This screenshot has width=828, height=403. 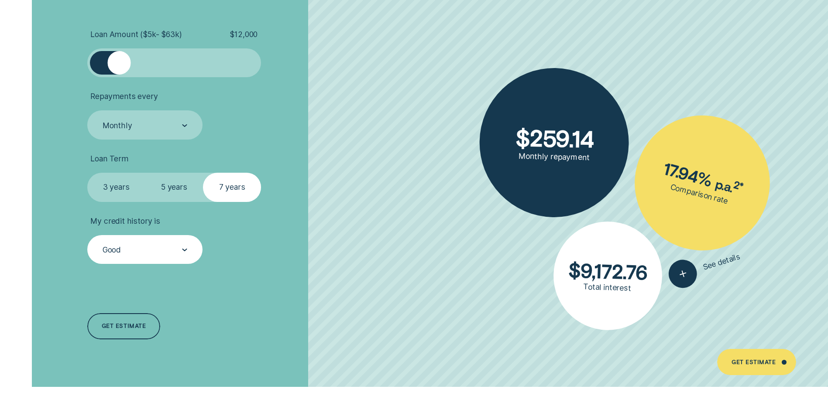 I want to click on div: Monthly, so click(x=117, y=126).